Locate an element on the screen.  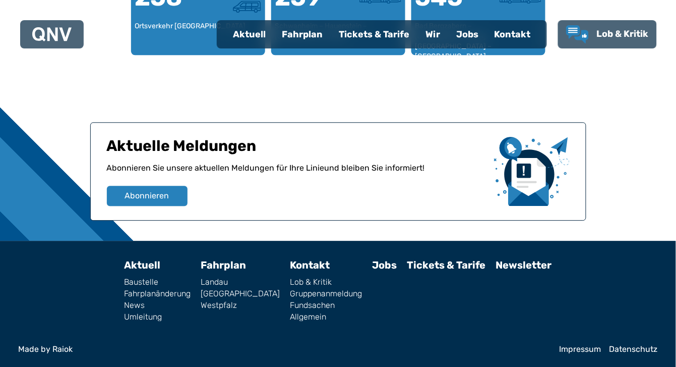
a: News is located at coordinates (157, 305).